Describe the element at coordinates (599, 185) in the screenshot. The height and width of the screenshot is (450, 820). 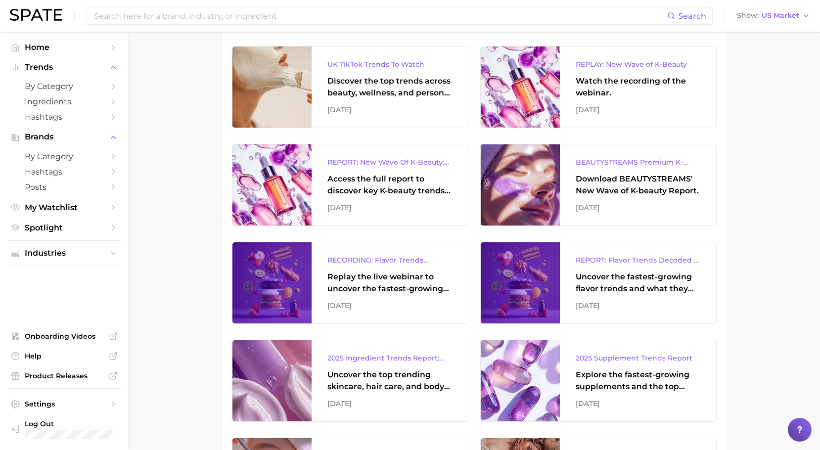
I see `a: BEAUTYSTREAMS Premium K-beauty Trends ReportDownload BEAUTYSTREAMS' New Wave of K-beauty Report.[...` at that location.